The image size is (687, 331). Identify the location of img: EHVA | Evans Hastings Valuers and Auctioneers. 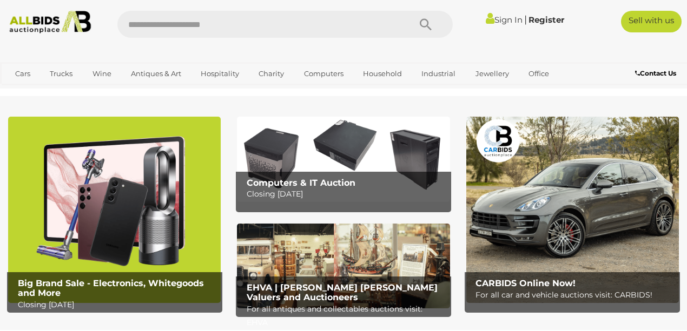
(343, 266).